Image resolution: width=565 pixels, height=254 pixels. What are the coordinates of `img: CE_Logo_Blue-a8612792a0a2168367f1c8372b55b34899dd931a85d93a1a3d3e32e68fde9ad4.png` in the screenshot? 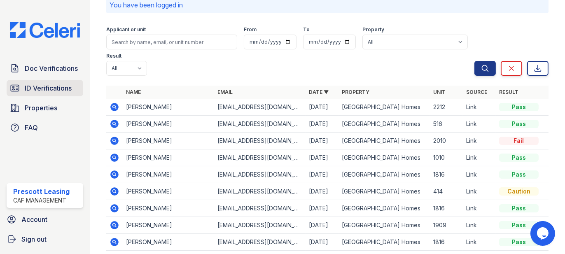 It's located at (45, 30).